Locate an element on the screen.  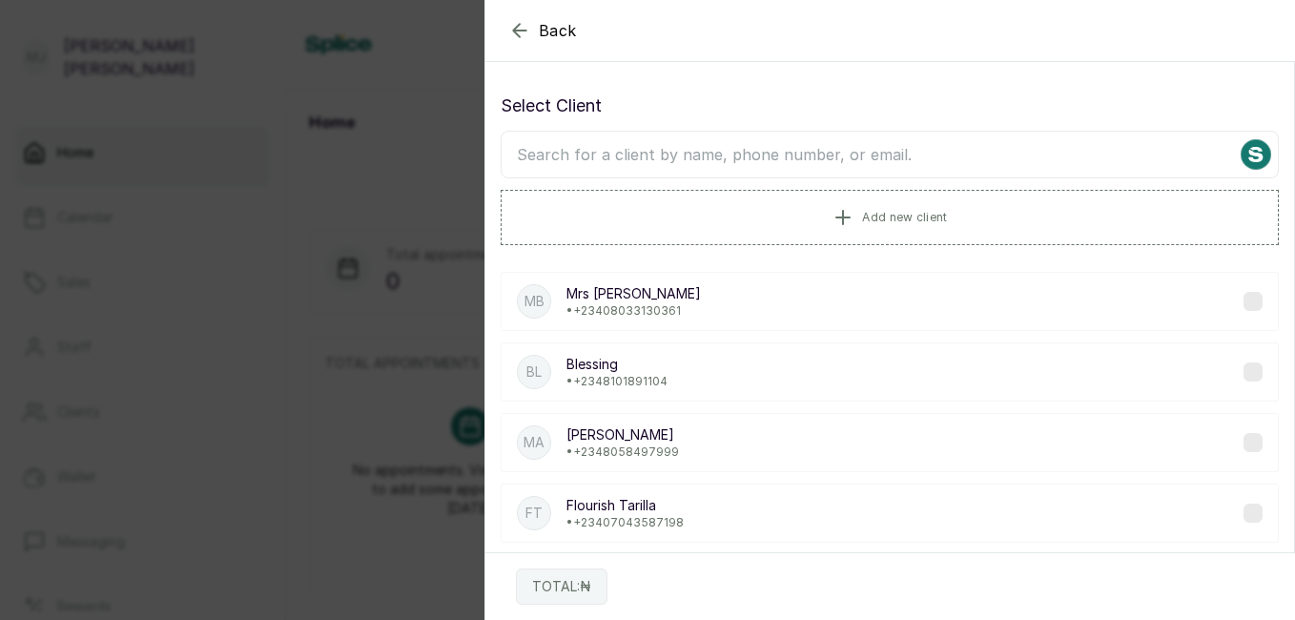
input: Search for a client by name, phone number, or email. is located at coordinates (889, 154).